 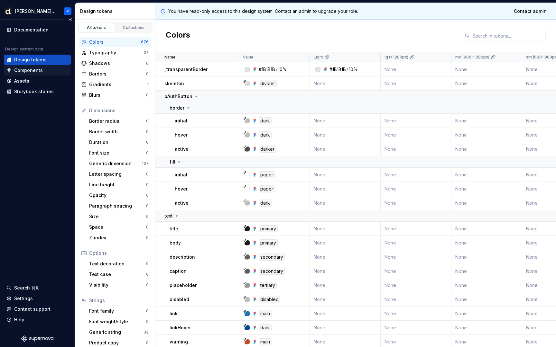 What do you see at coordinates (267, 175) in the screenshot?
I see `div: paper` at bounding box center [267, 175].